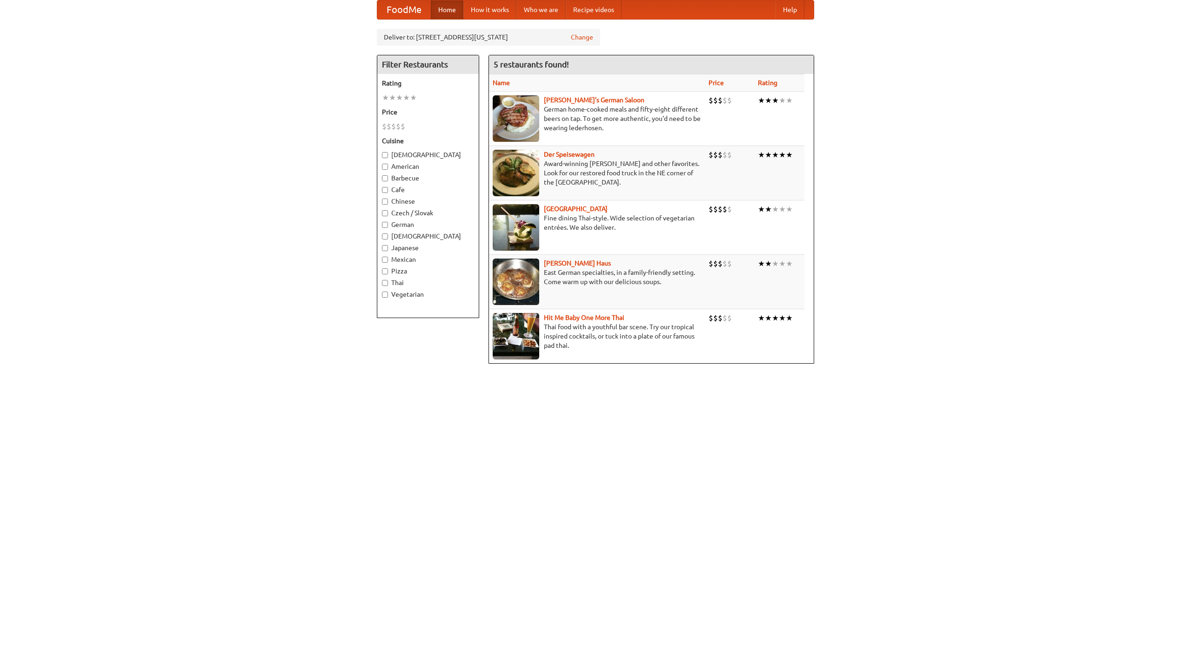 The width and height of the screenshot is (1191, 658). I want to click on b: Der Speisewagen, so click(569, 154).